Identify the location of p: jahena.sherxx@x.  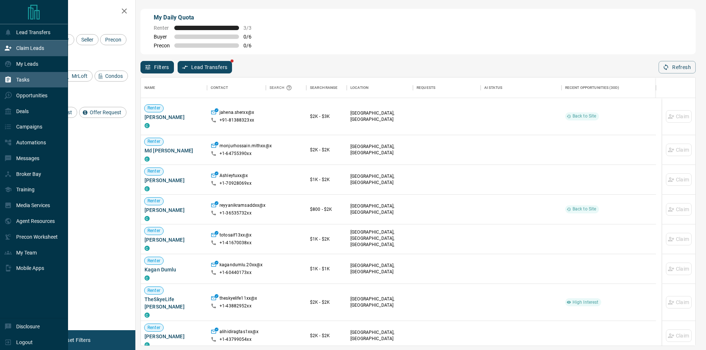
(237, 113).